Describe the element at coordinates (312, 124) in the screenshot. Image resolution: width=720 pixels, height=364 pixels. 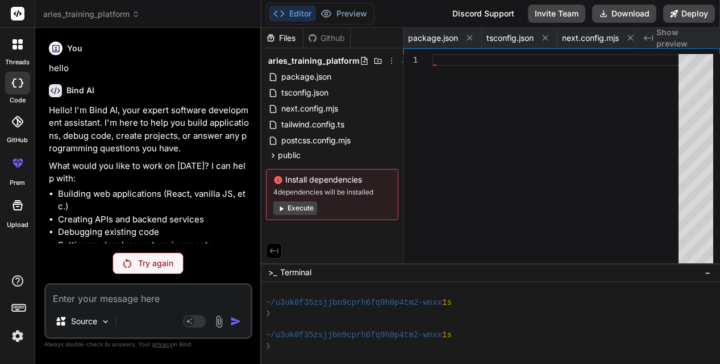
I see `span: tailwind.config.ts` at that location.